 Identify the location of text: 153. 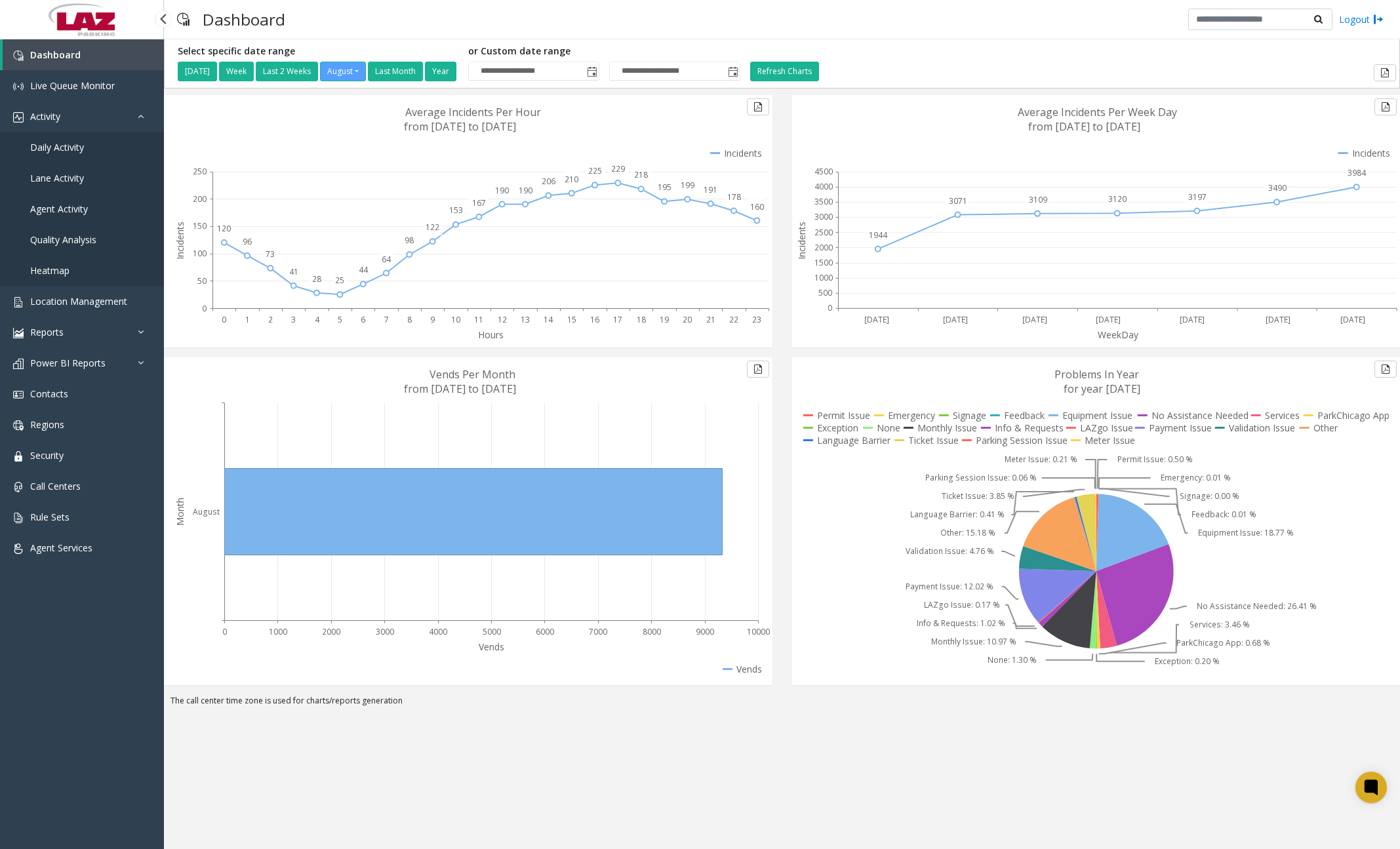
(455, 209).